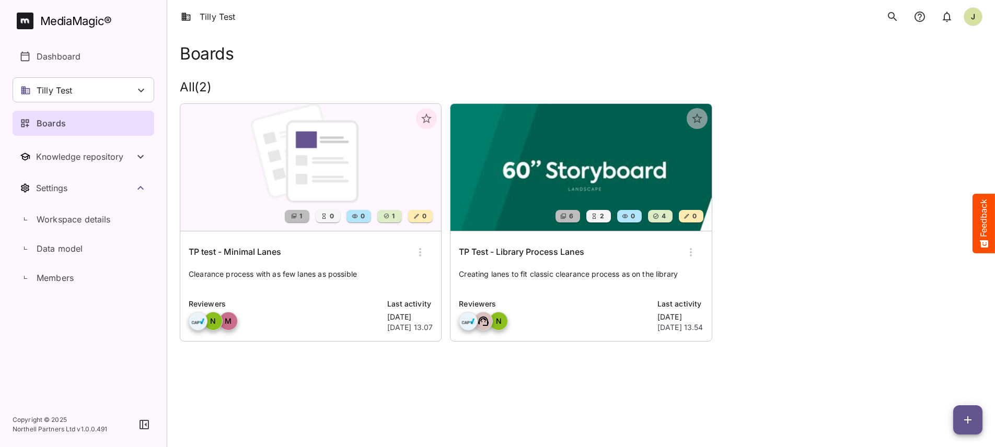  I want to click on nav: Settings, so click(83, 234).